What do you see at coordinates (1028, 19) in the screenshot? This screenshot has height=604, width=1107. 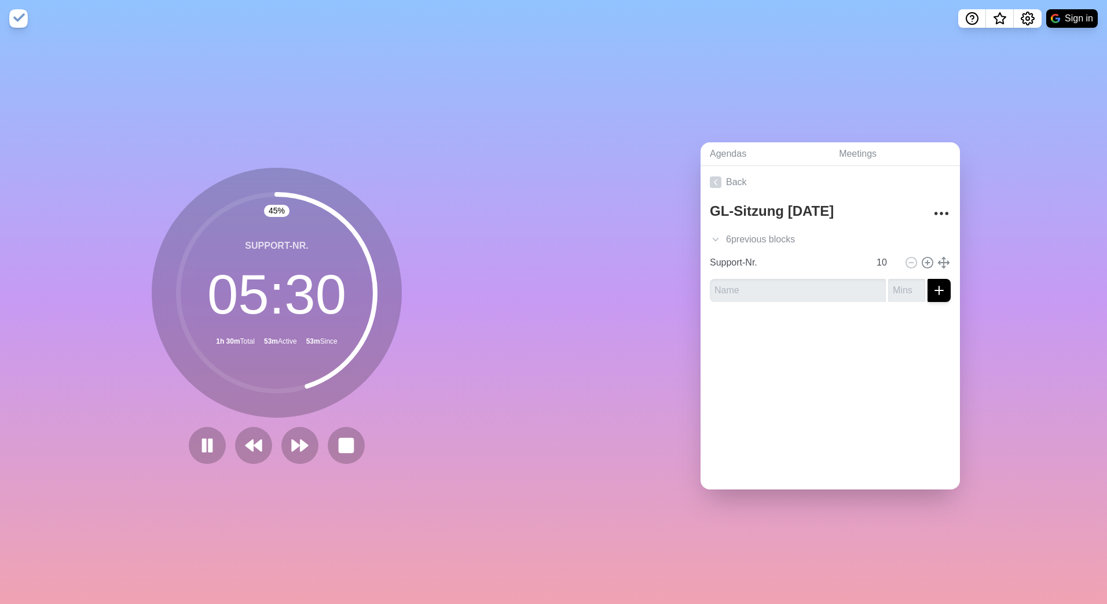 I see `button: Settings` at bounding box center [1028, 19].